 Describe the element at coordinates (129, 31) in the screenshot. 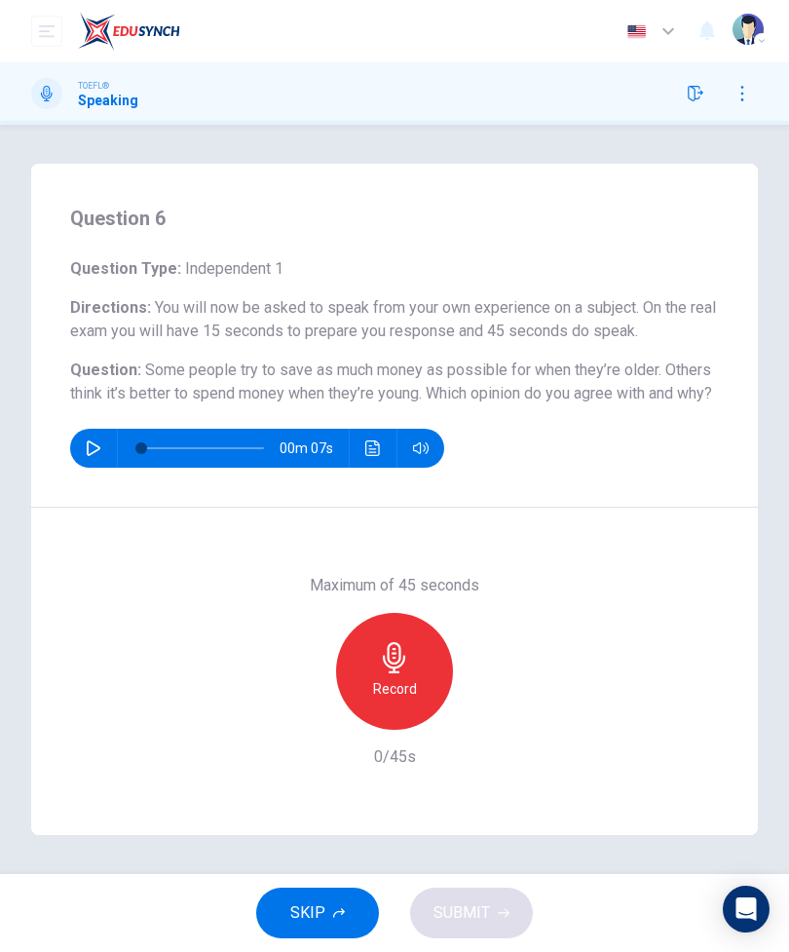

I see `img: EduSynch logo` at that location.